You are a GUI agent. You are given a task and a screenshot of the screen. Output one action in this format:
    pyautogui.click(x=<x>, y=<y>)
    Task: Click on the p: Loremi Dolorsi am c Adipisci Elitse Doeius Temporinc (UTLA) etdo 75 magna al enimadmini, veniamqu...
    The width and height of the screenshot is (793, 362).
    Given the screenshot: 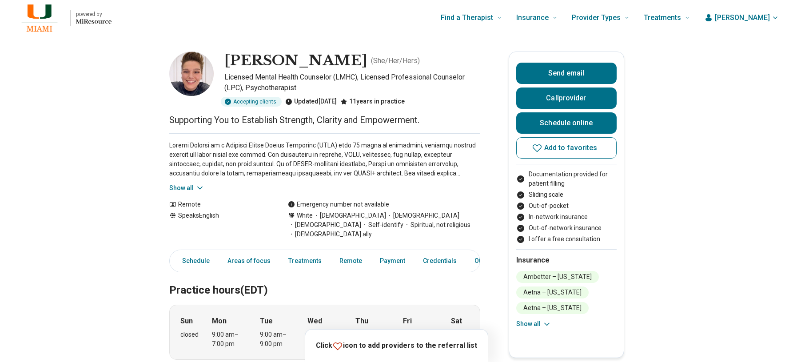 What is the action you would take?
    pyautogui.click(x=325, y=160)
    